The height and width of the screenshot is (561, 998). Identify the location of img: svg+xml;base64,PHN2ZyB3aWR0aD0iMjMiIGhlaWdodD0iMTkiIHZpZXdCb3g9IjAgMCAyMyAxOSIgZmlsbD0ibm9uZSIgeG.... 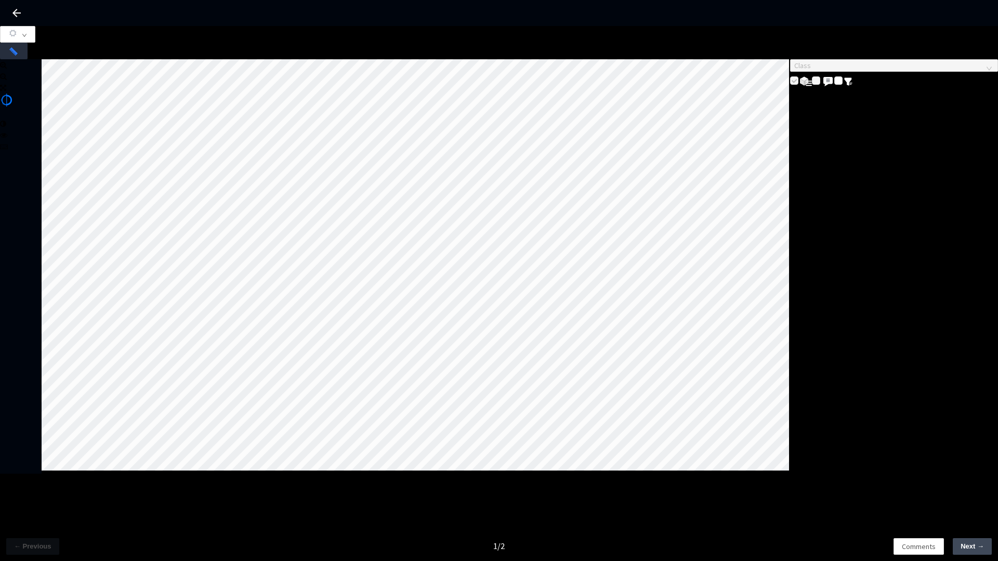
(805, 81).